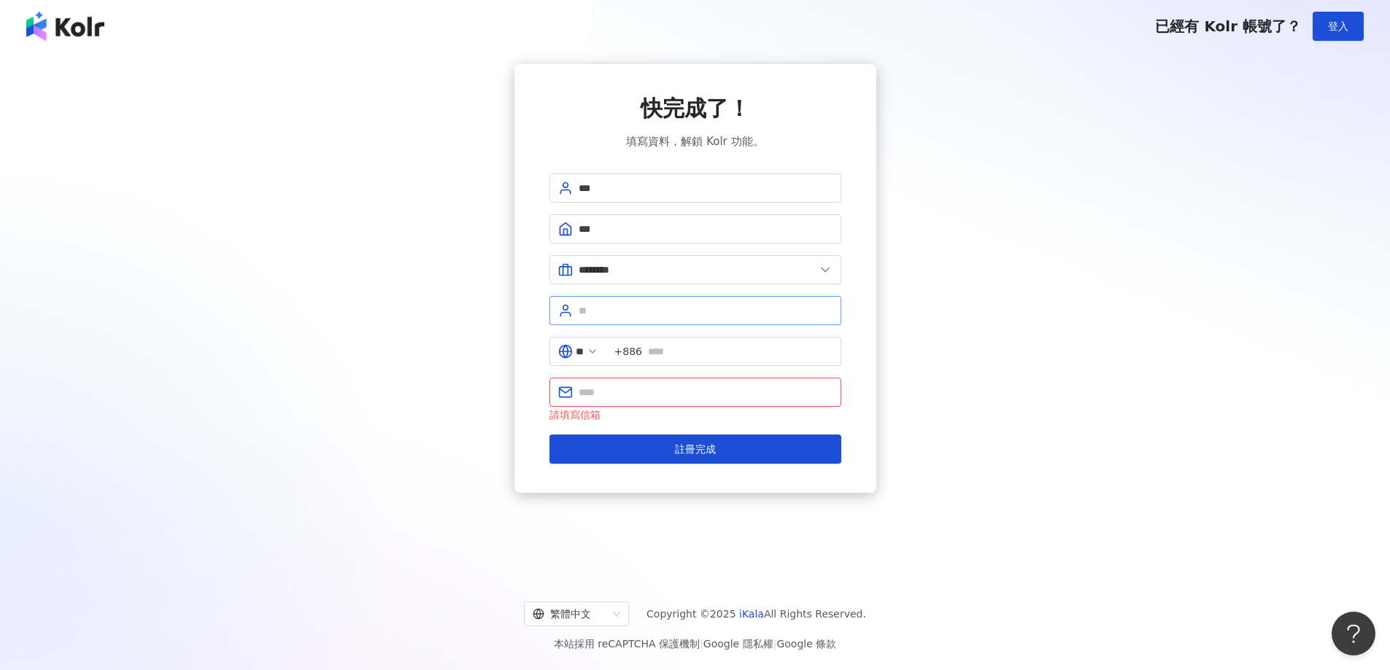 The width and height of the screenshot is (1390, 670). I want to click on span: 本站採用 reCAPTCHA 保護機制, so click(694, 644).